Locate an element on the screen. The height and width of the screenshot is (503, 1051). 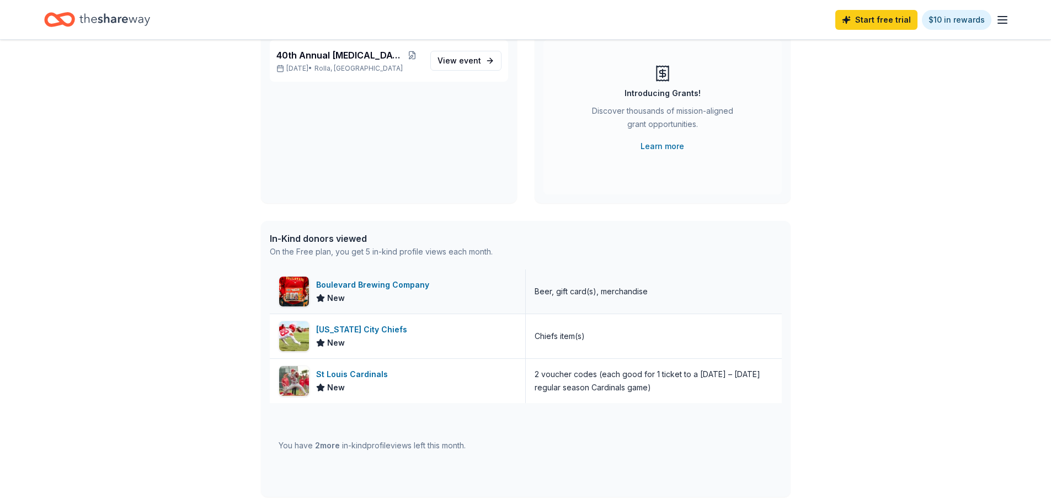
a: Start free trial is located at coordinates (876, 20).